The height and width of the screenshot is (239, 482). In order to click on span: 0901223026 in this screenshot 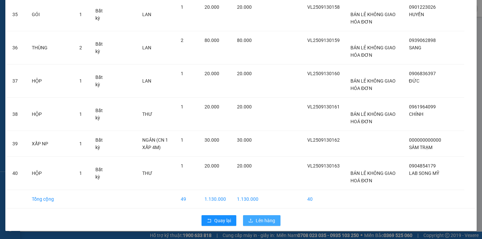, I will do `click(423, 7)`.